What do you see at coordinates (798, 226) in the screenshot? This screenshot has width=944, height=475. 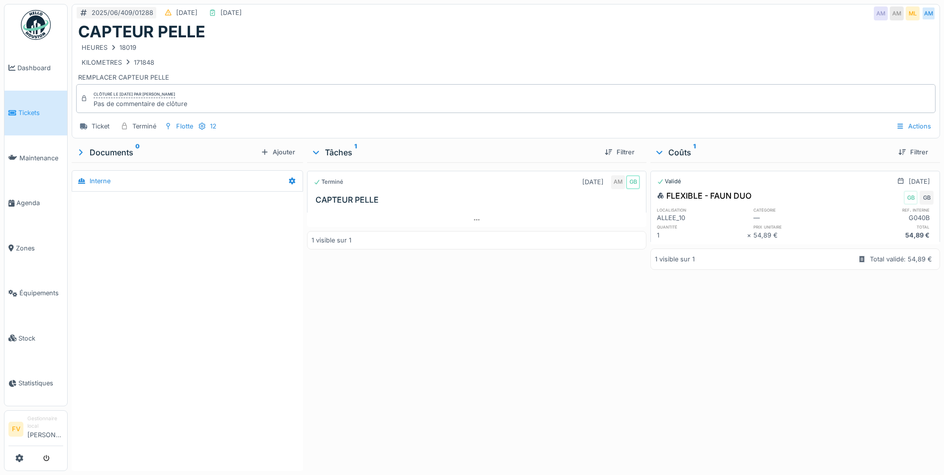 I see `h6: prix unitaire` at bounding box center [798, 226].